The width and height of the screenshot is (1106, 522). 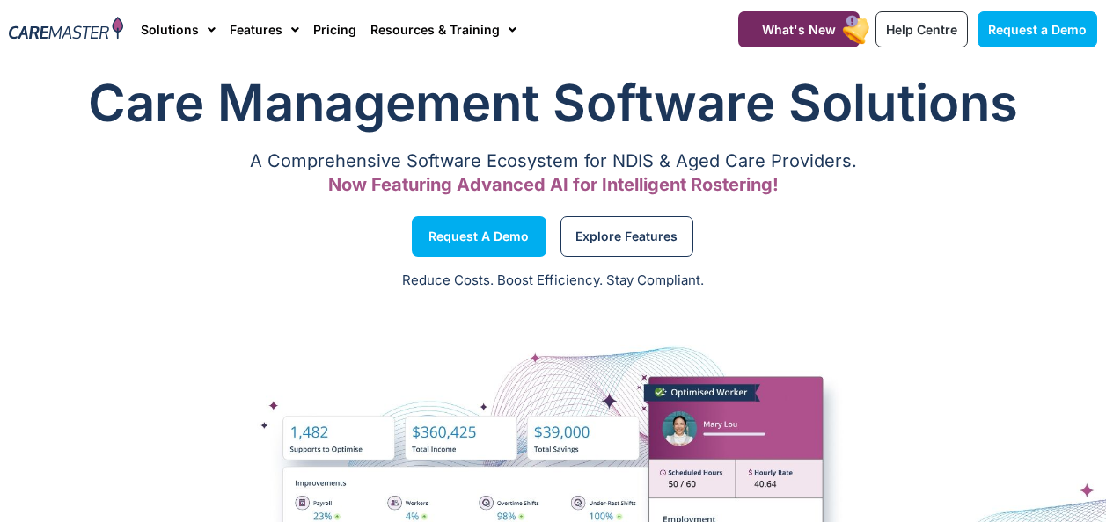 What do you see at coordinates (552, 161) in the screenshot?
I see `p: A Comprehensive Software Ecosystem for NDIS & Aged Care Providers.` at bounding box center [552, 161].